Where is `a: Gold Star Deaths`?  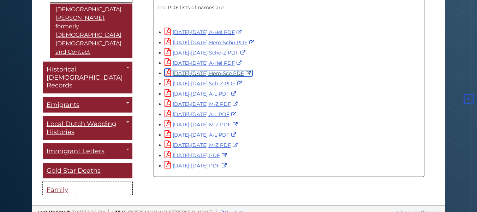 a: Gold Star Deaths is located at coordinates (88, 170).